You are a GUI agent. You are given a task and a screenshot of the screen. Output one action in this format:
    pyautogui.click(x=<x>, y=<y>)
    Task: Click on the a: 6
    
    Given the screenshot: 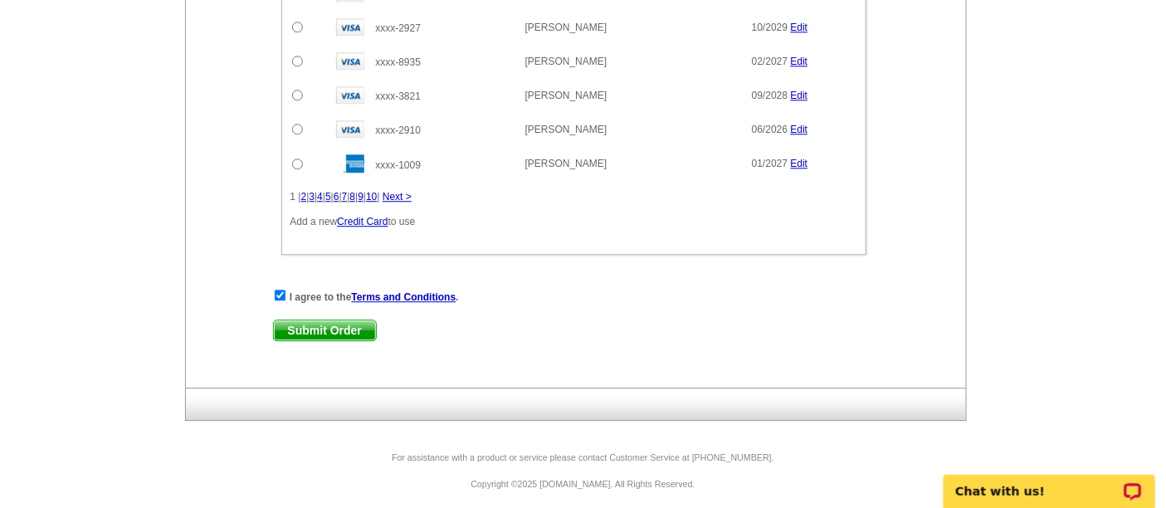 What is the action you would take?
    pyautogui.click(x=336, y=197)
    